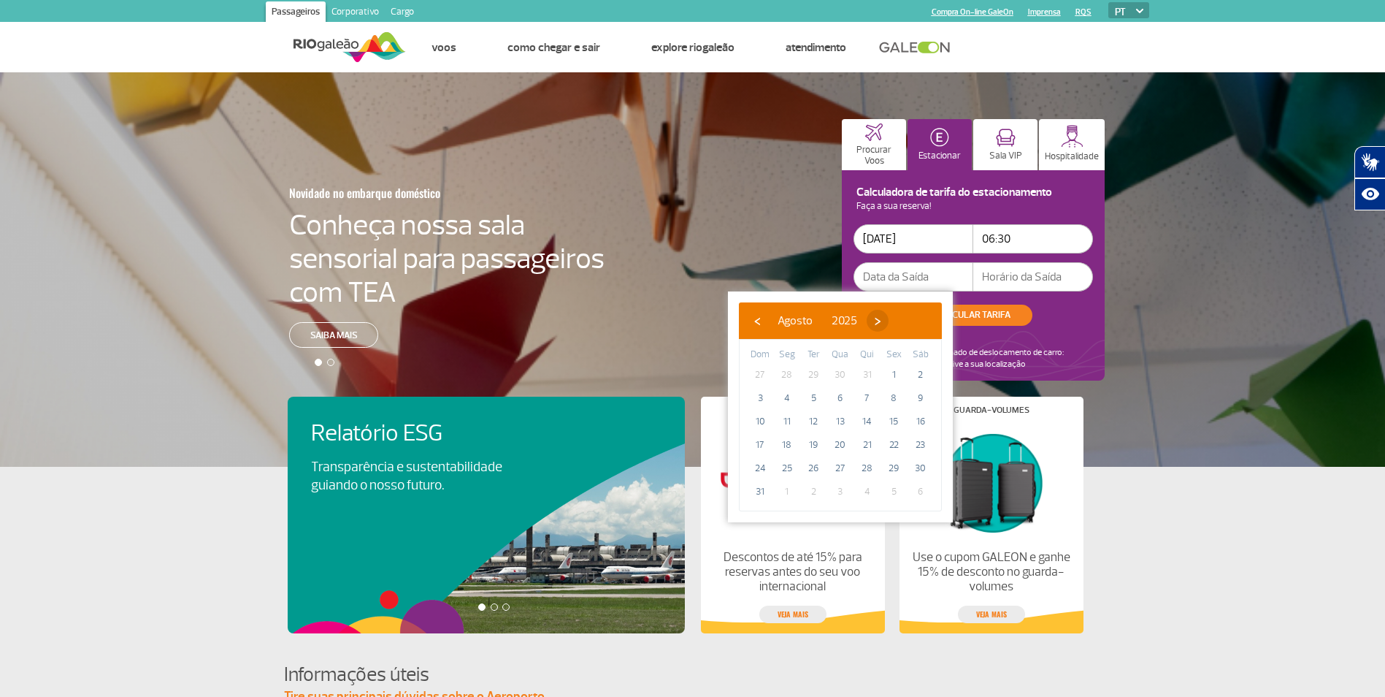 This screenshot has width=1385, height=697. What do you see at coordinates (991, 482) in the screenshot?
I see `img: Guarda-volumes` at bounding box center [991, 482].